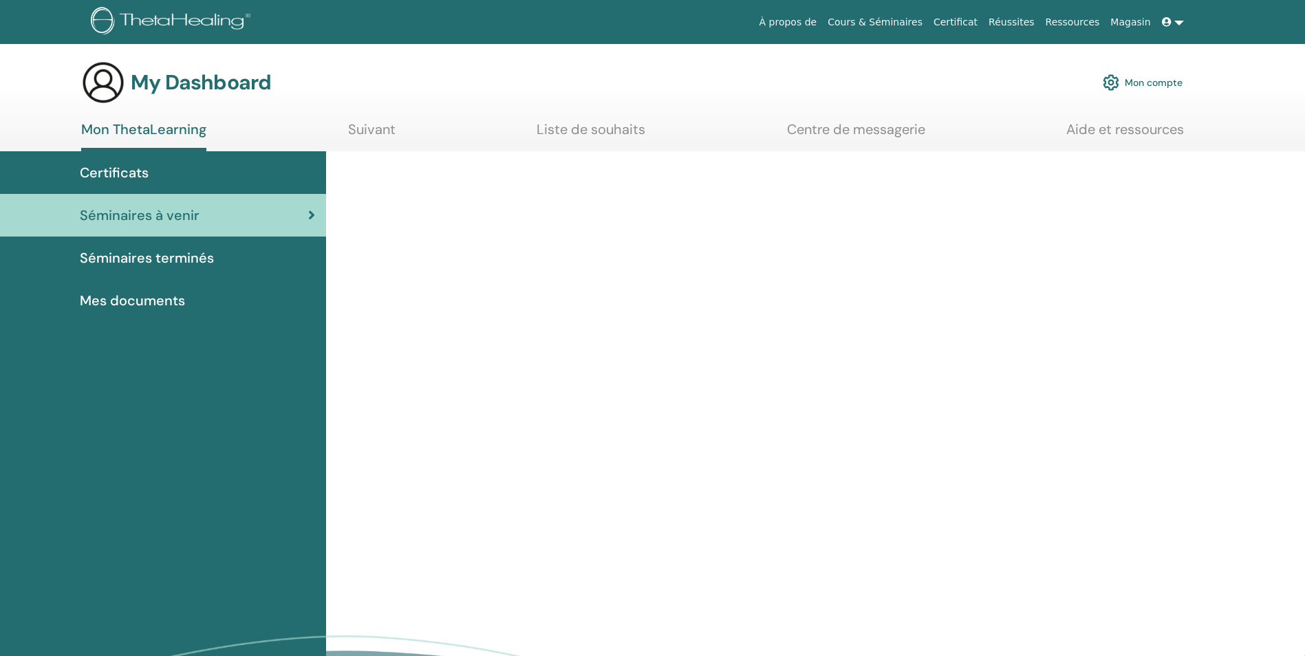 The height and width of the screenshot is (656, 1305). I want to click on a: Aide et ressources, so click(1124, 134).